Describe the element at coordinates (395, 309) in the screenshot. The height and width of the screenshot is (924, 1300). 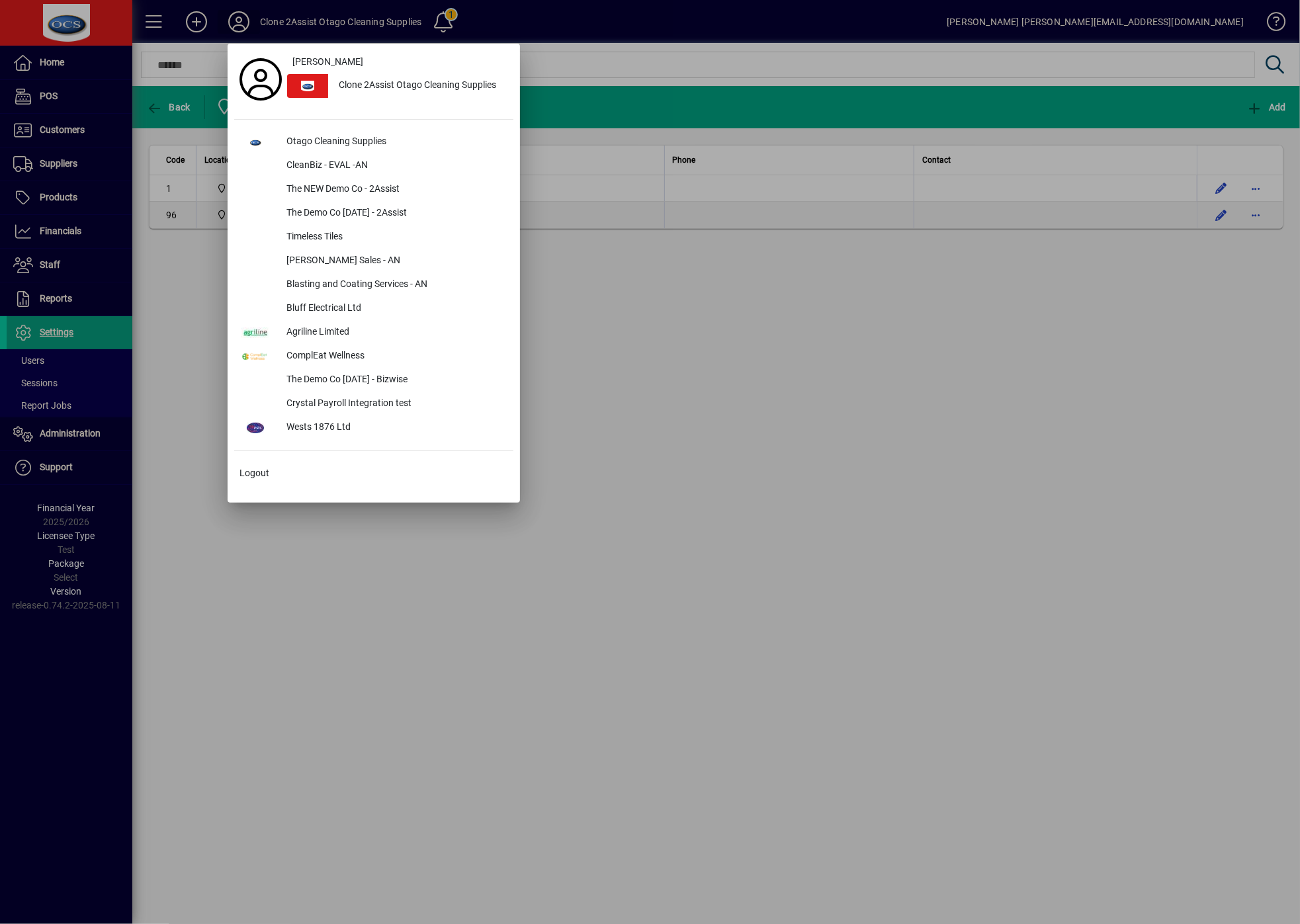
I see `div: Bluff Electrical Ltd` at that location.